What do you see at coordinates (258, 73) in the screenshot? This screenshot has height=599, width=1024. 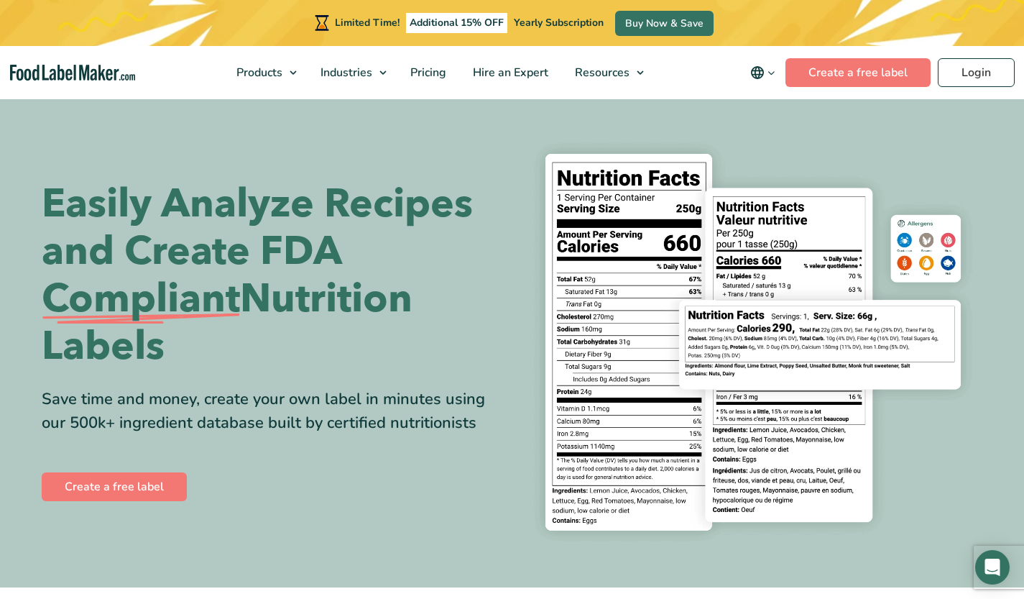 I see `span: Products` at bounding box center [258, 73].